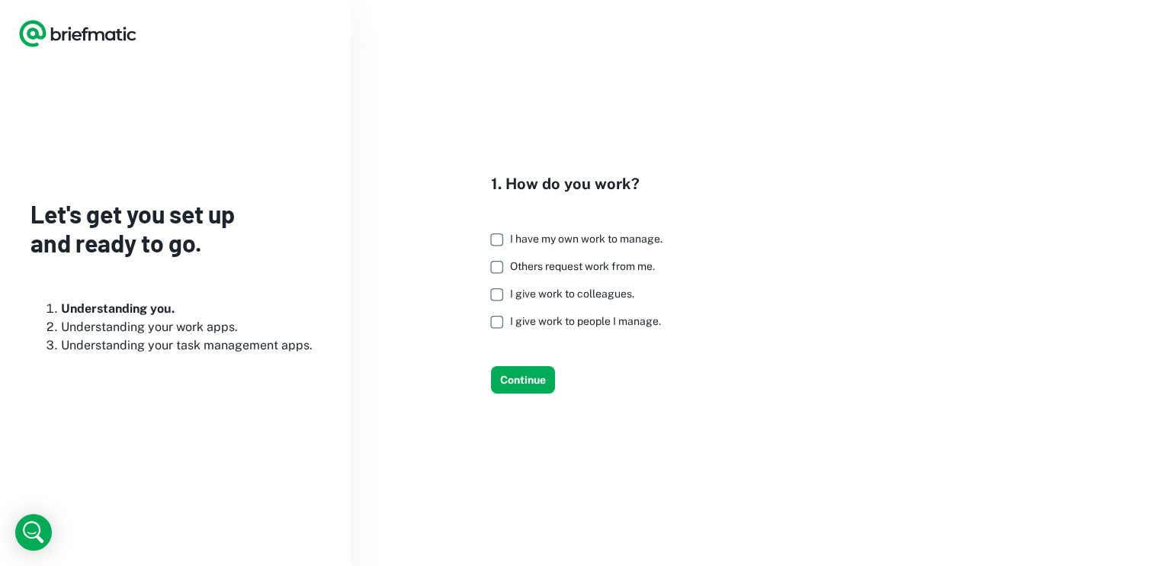  What do you see at coordinates (78, 34) in the screenshot?
I see `a: Logo` at bounding box center [78, 34].